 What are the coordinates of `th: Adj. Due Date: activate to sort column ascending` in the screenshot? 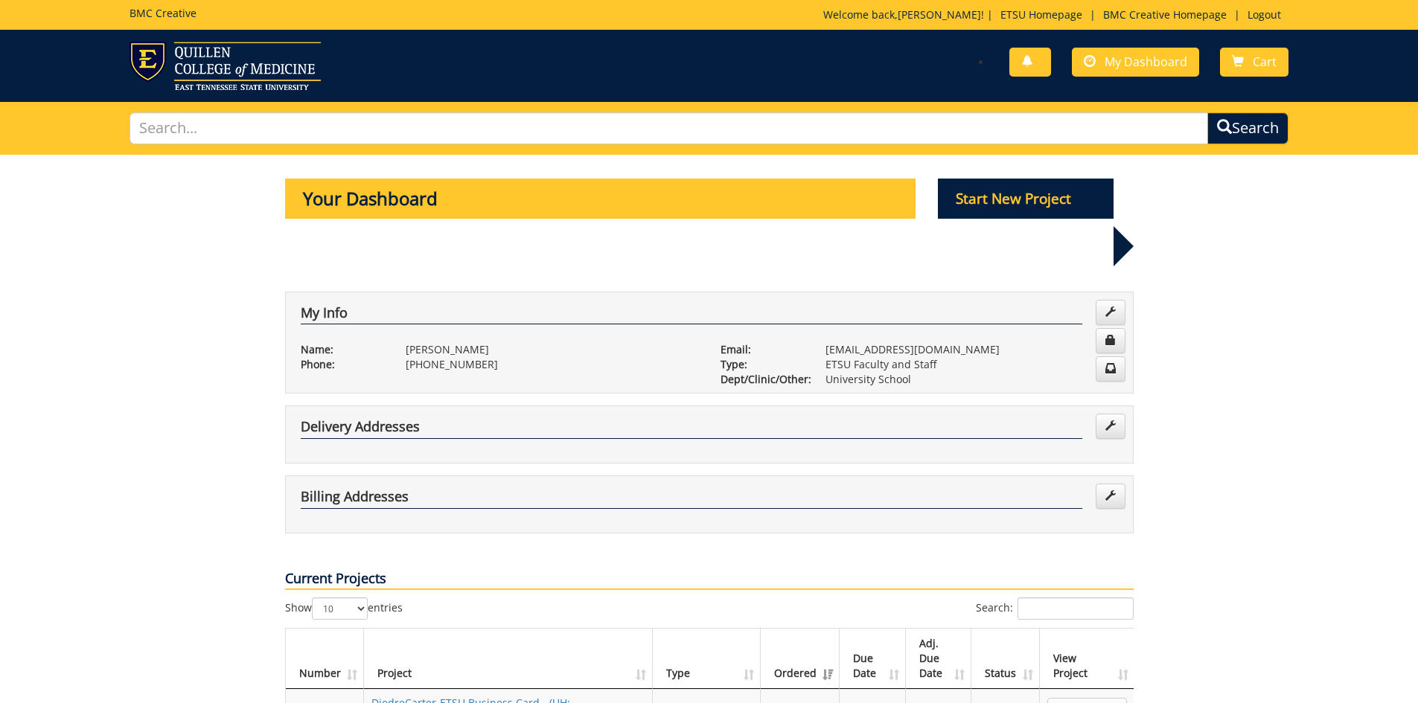 It's located at (939, 659).